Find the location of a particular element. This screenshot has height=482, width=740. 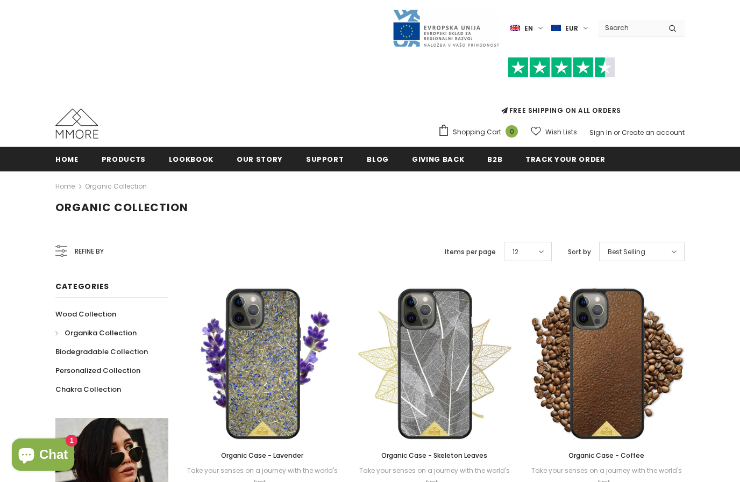

a: Wood Collection is located at coordinates (85, 314).